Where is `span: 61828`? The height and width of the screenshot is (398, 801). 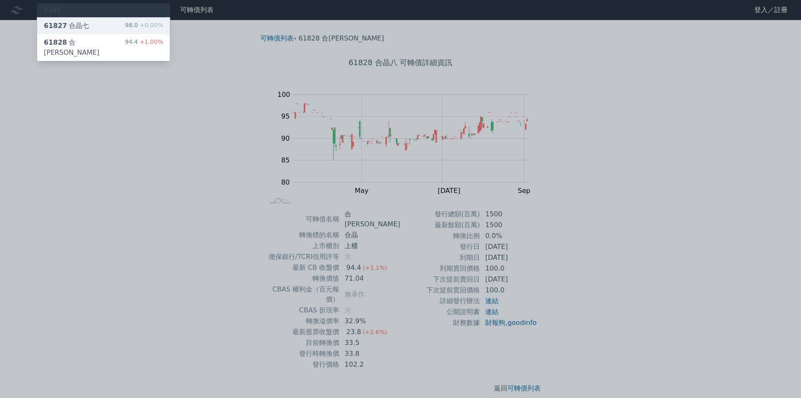
span: 61828 is located at coordinates (55, 42).